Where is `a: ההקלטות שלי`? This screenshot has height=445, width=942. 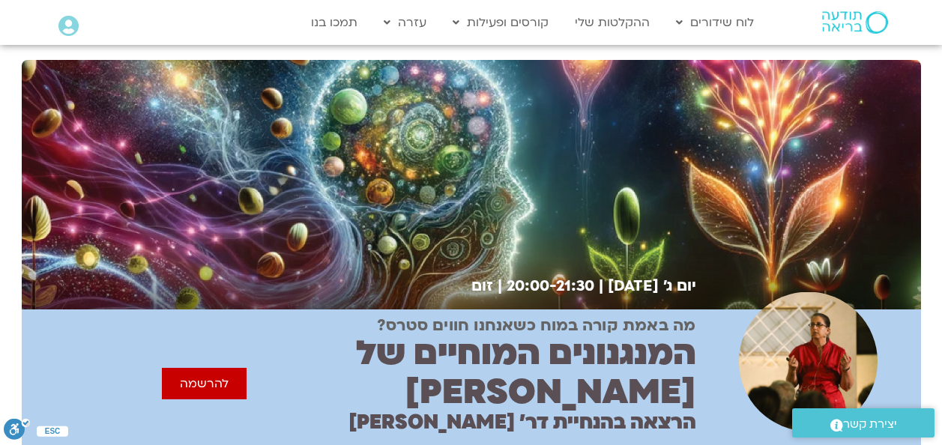
a: ההקלטות שלי is located at coordinates (612, 22).